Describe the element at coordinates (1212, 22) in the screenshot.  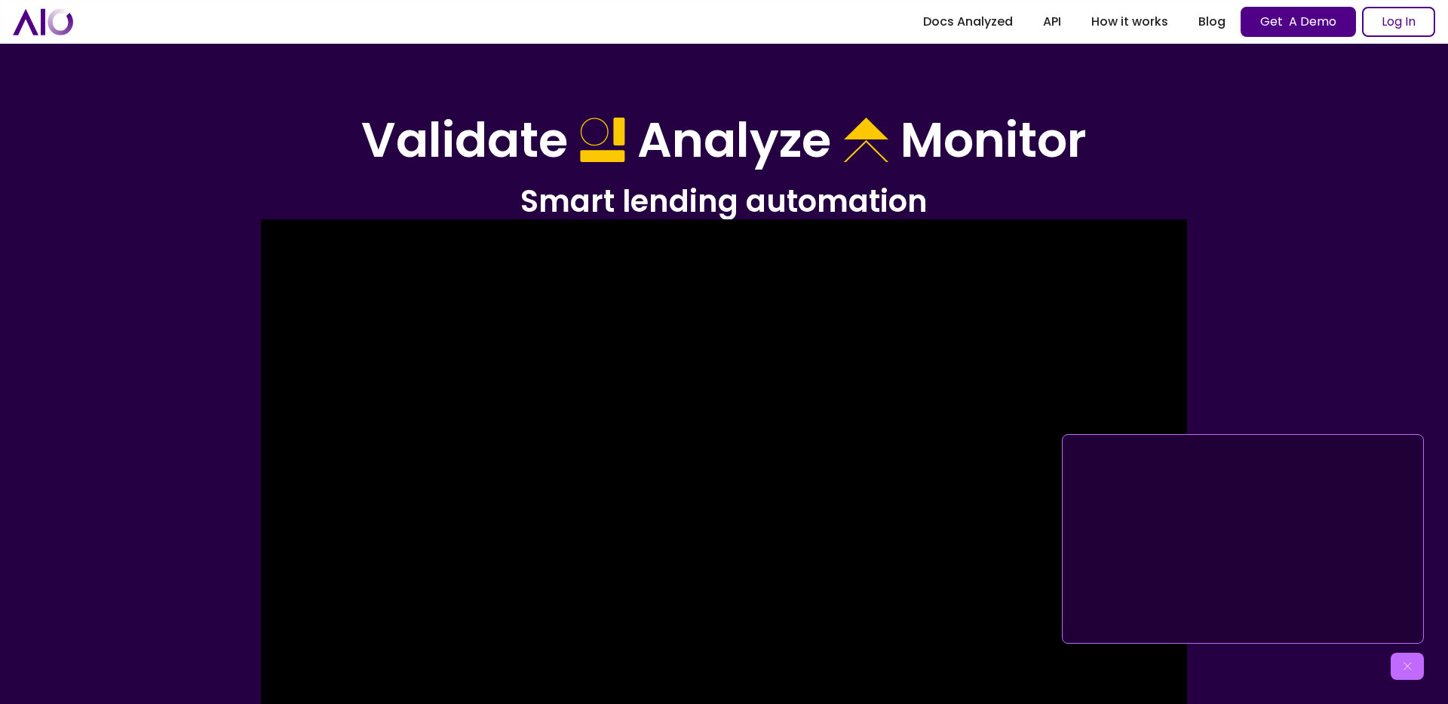
I see `a: Blog` at that location.